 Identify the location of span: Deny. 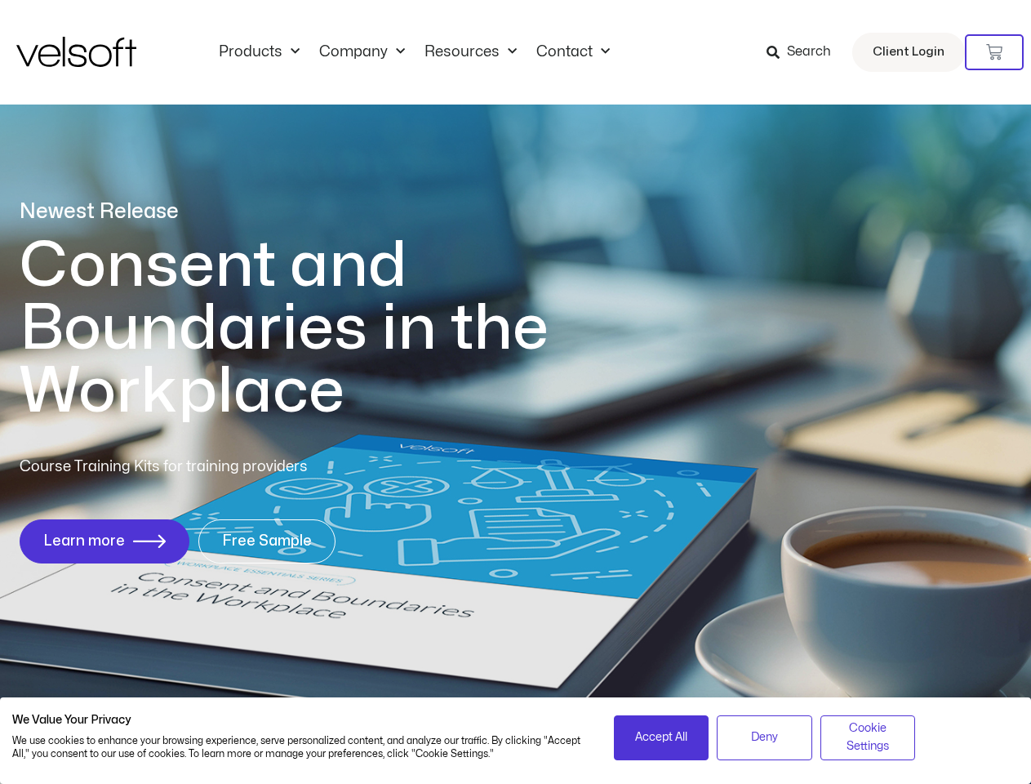
(764, 737).